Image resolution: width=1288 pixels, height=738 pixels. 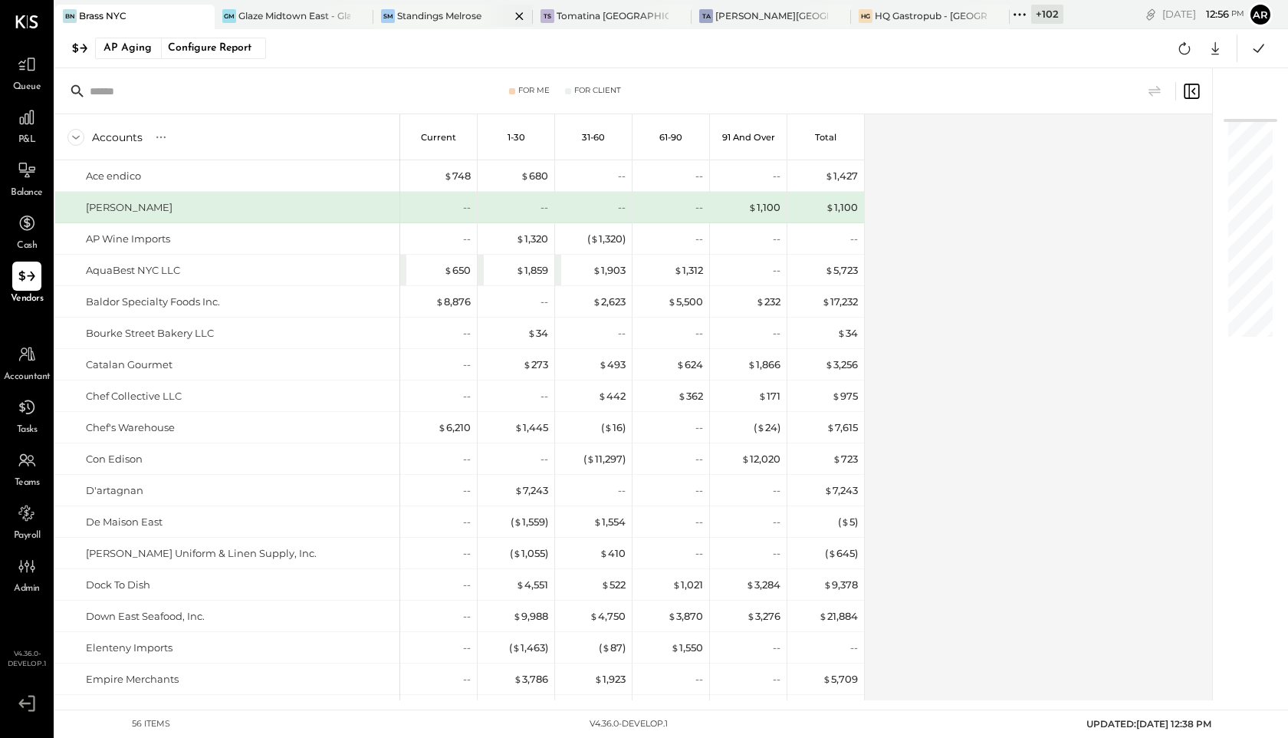 I want to click on div: 362, so click(x=690, y=396).